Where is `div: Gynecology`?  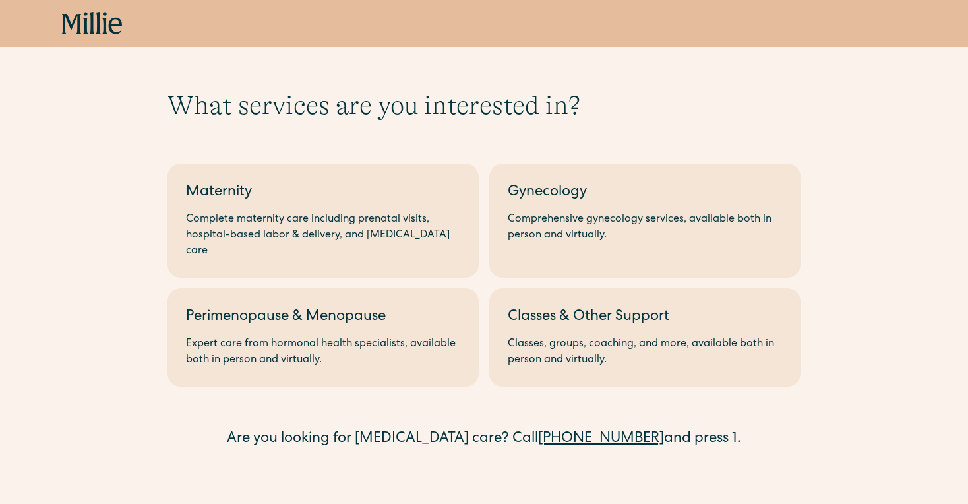 div: Gynecology is located at coordinates (645, 193).